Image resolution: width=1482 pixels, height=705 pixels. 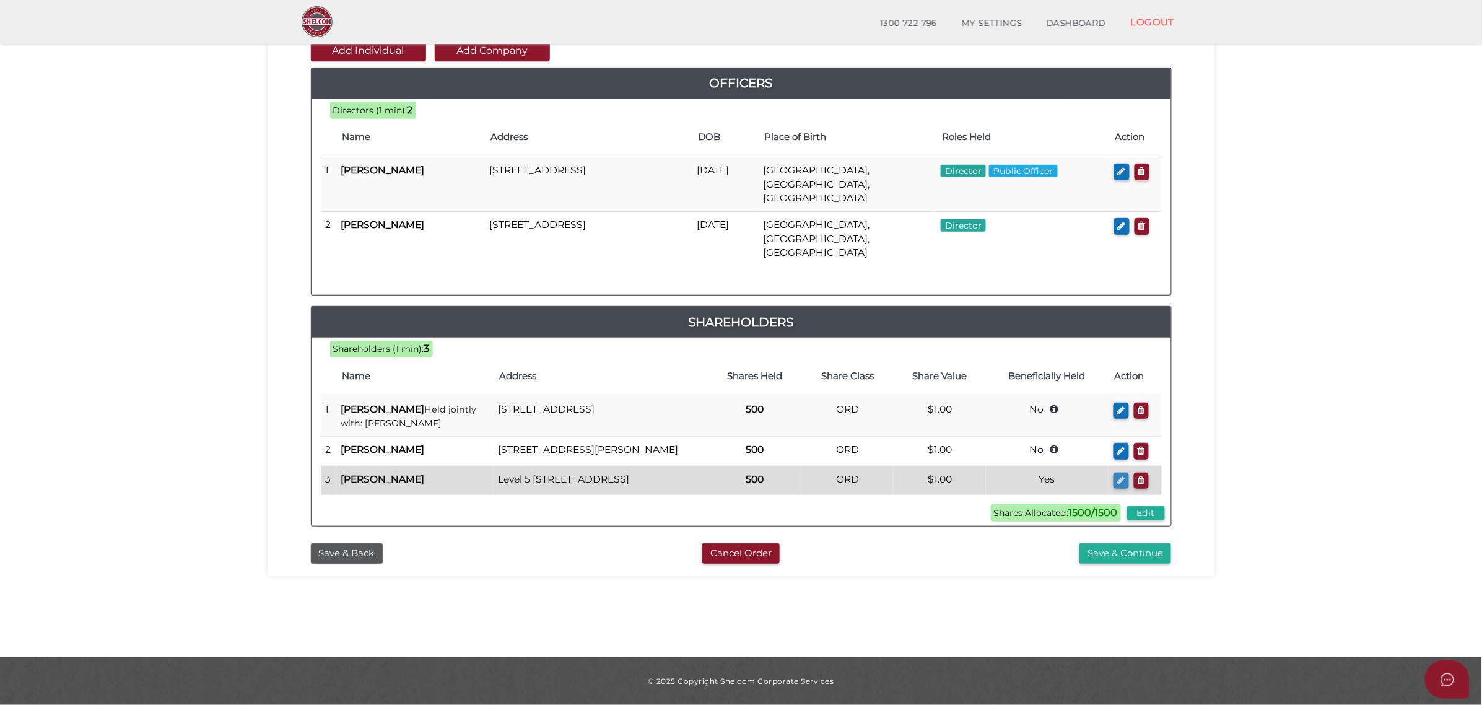 I want to click on button: Add Individual, so click(x=369, y=51).